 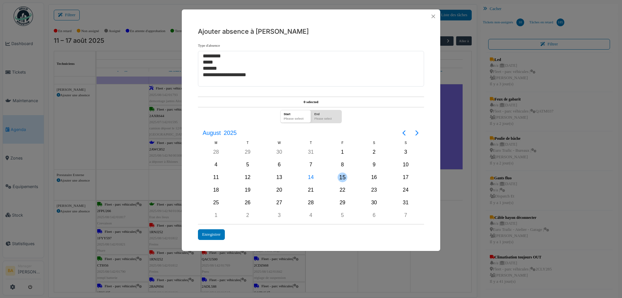 I want to click on div: Monday, July 28, 2025, so click(x=216, y=152).